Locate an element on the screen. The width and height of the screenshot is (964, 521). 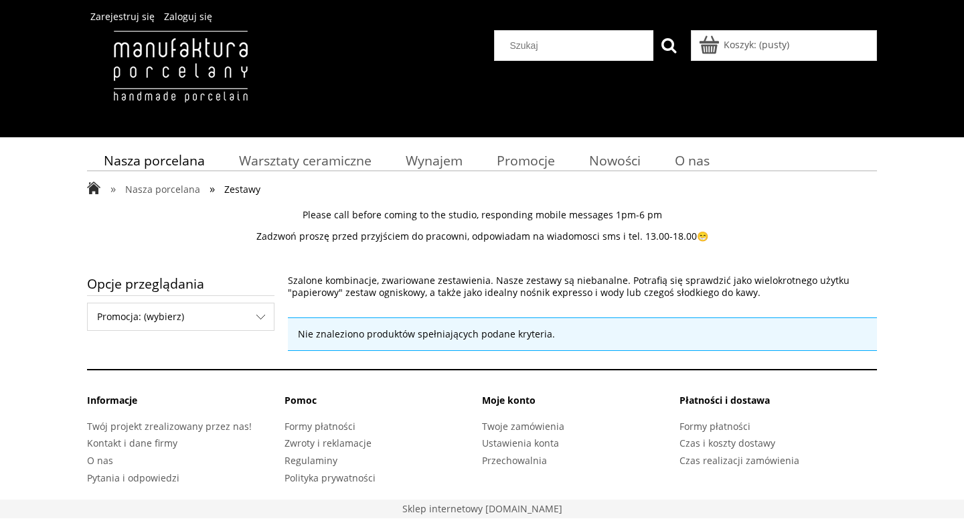
a: Kontakt i dane firmy is located at coordinates (132, 442).